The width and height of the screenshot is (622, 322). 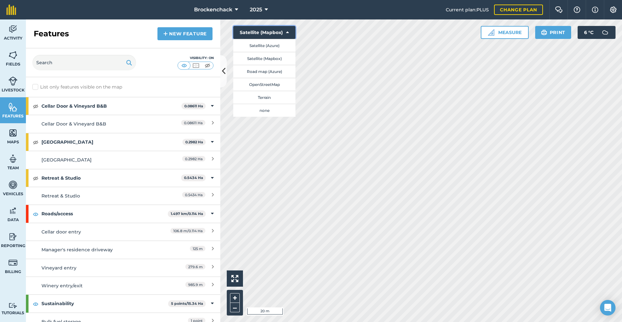 I want to click on span: 0.2982 Ha, so click(x=194, y=158).